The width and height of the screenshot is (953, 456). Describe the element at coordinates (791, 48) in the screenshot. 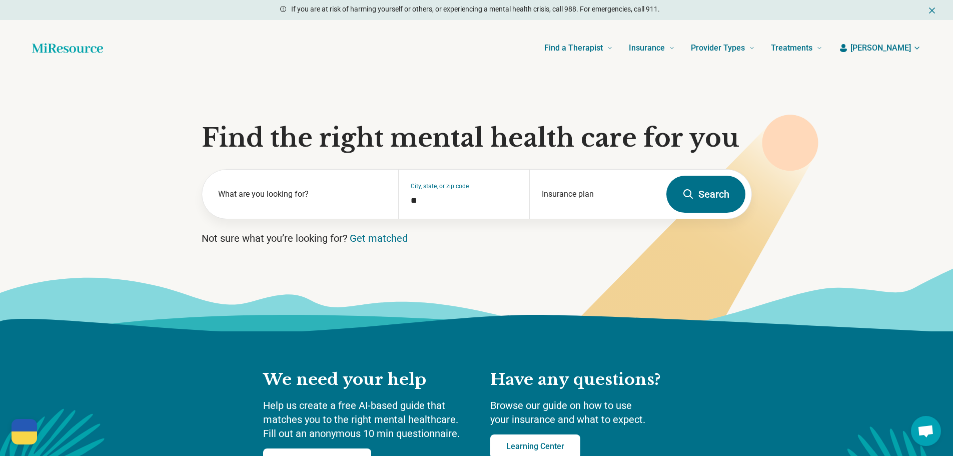

I see `span: Treatments` at that location.